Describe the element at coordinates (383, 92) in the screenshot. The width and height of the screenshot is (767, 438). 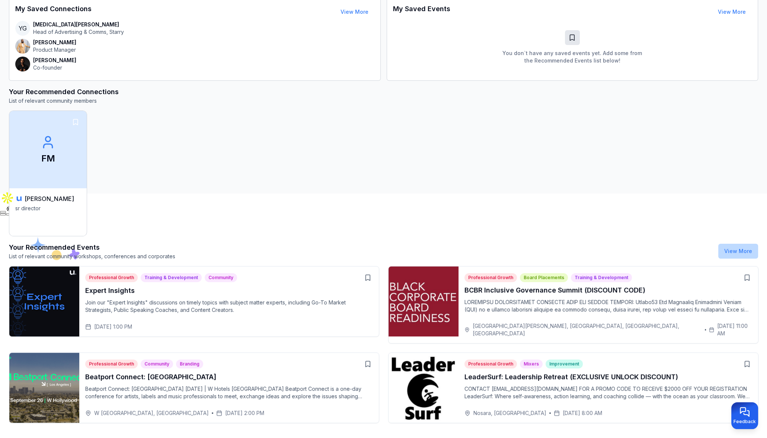
I see `h3: Your Recommended Connections` at that location.